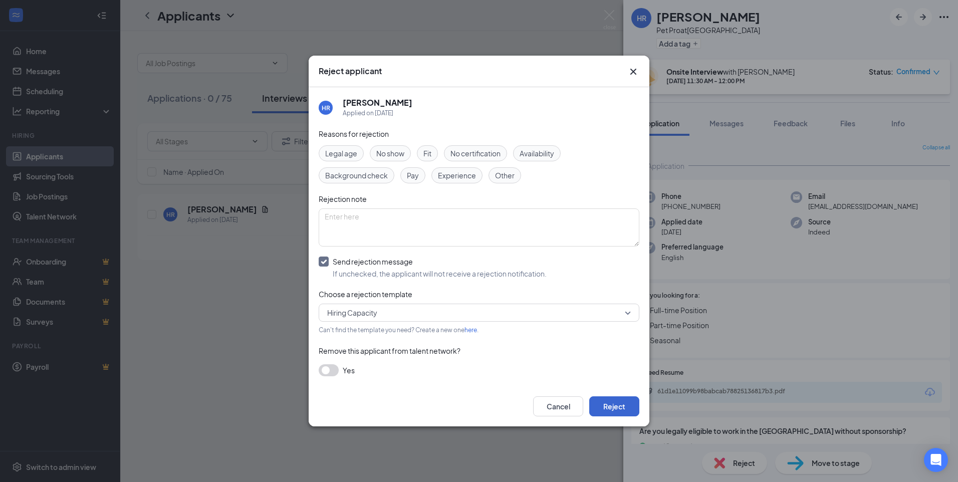  What do you see at coordinates (389, 351) in the screenshot?
I see `span: Remove this applicant from talent network?` at bounding box center [389, 351].